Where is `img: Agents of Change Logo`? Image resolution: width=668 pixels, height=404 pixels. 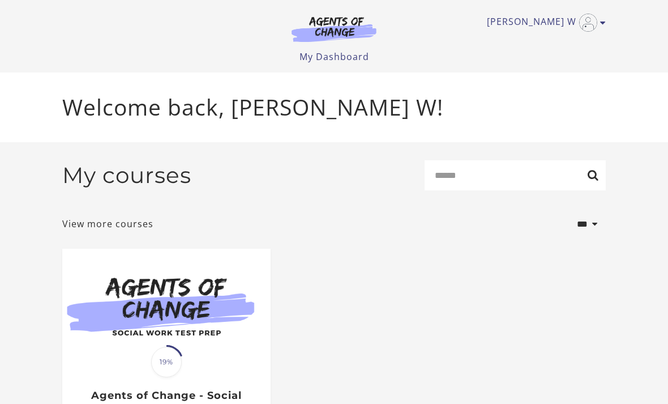
img: Agents of Change Logo is located at coordinates (334, 29).